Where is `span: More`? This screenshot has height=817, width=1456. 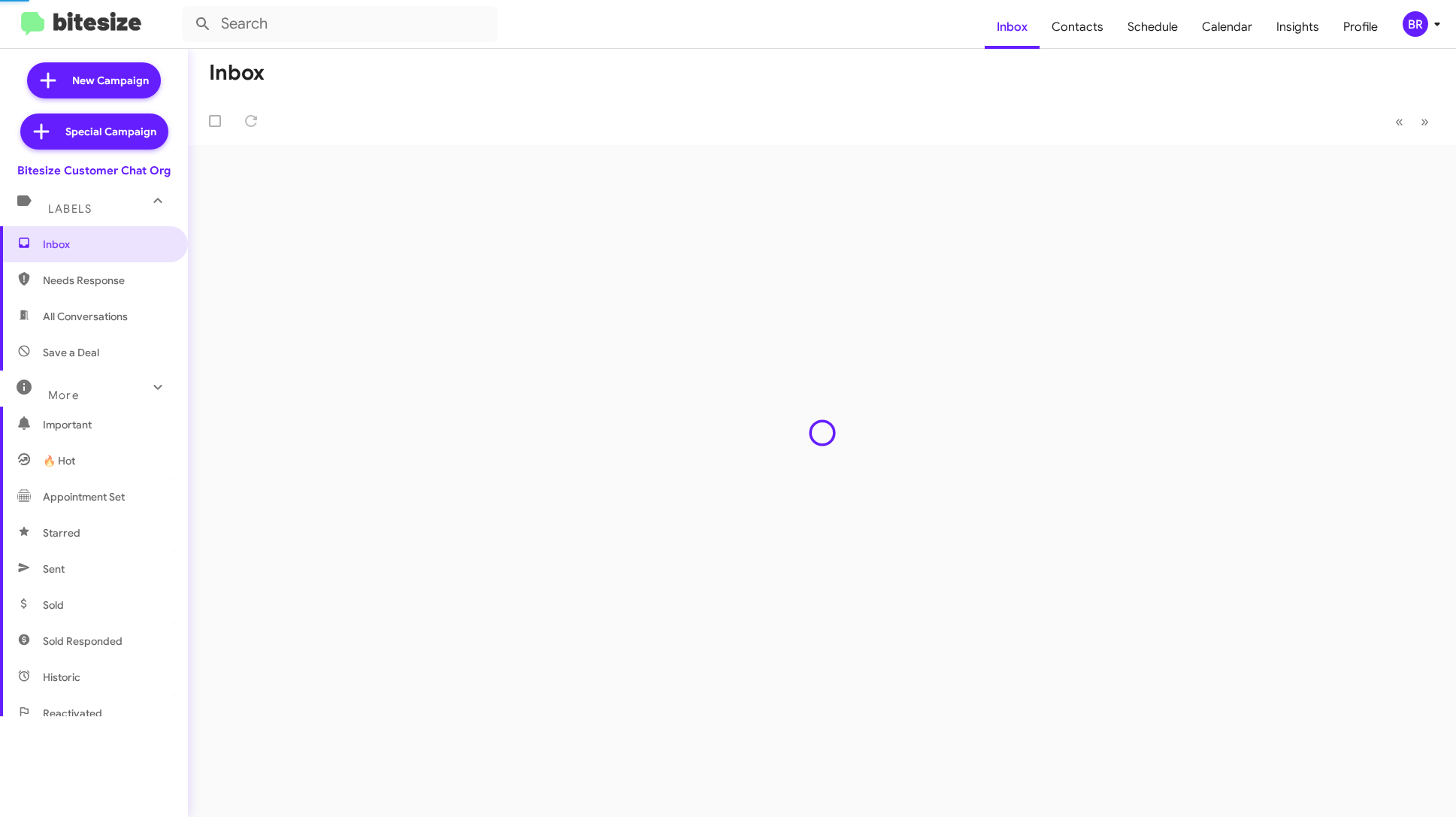 span: More is located at coordinates (63, 395).